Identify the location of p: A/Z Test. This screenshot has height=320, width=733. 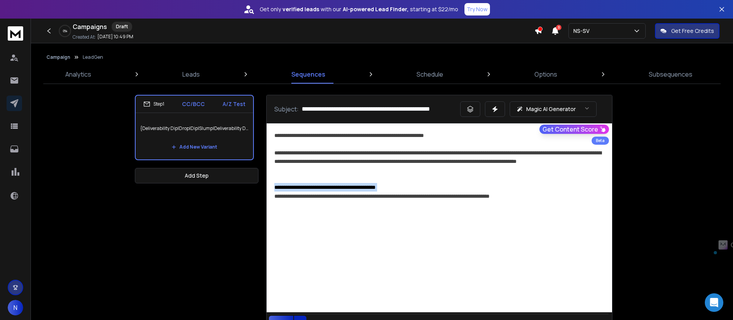
(234, 104).